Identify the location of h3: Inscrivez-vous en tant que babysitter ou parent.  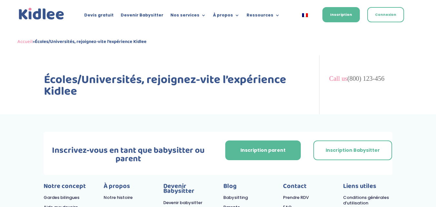
(128, 156).